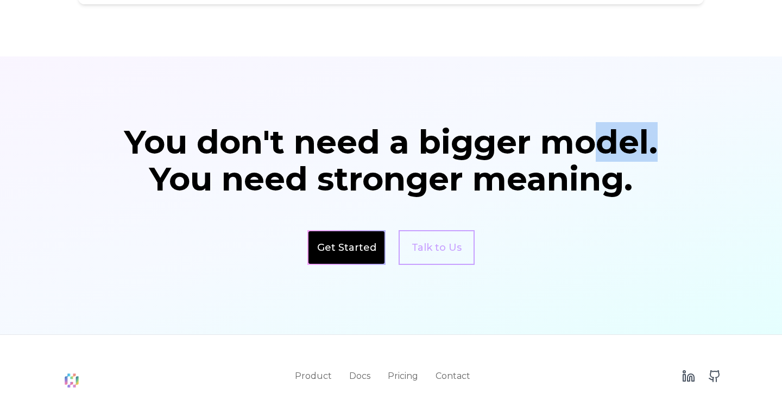 Image resolution: width=782 pixels, height=393 pixels. What do you see at coordinates (360, 376) in the screenshot?
I see `a: Docs` at bounding box center [360, 376].